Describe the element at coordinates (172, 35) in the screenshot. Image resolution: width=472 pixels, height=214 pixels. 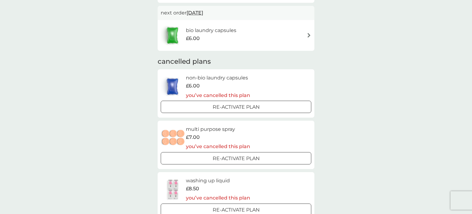
I see `img: bio laundry capsules` at that location.